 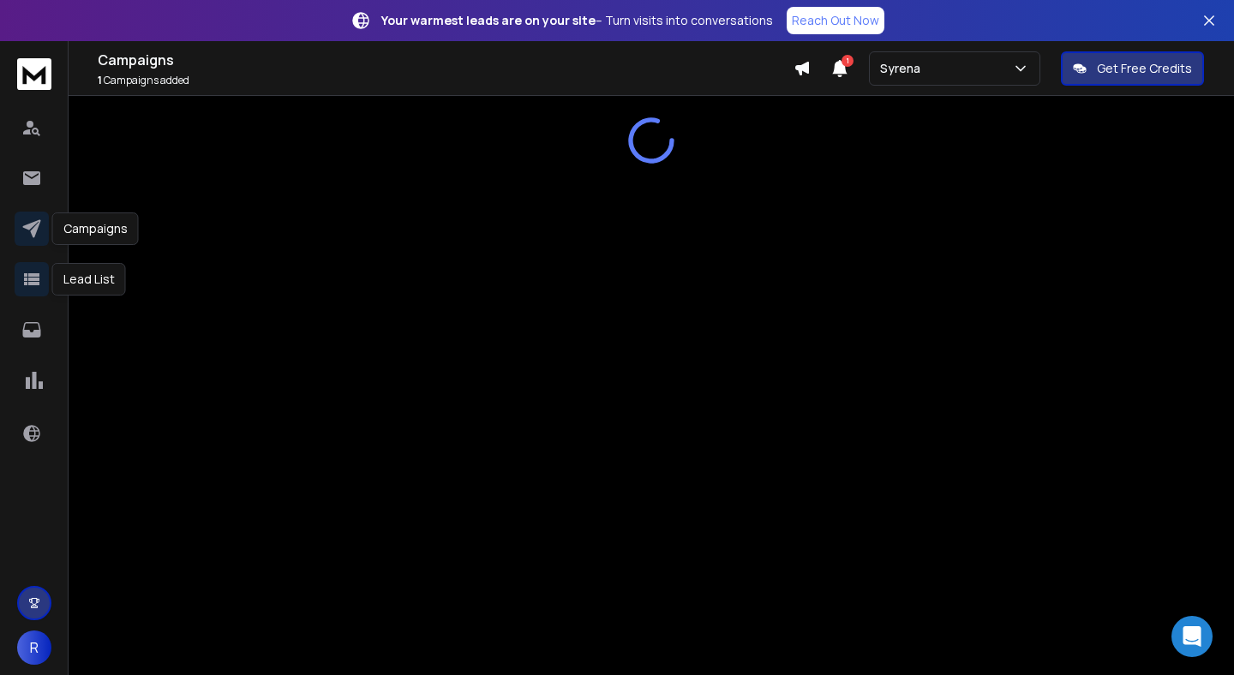 I want to click on span: R, so click(x=34, y=648).